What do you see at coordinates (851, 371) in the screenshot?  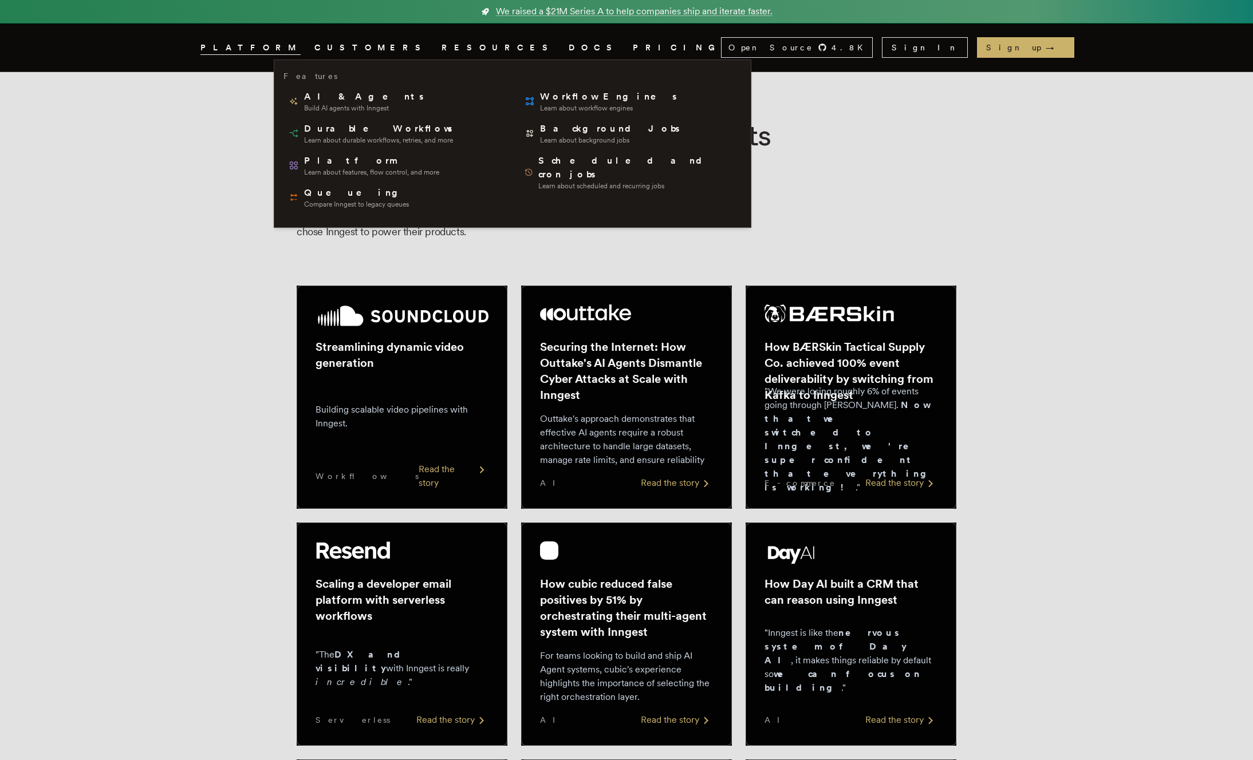 I see `h2: How BÆRSkin Tactical Supply Co. achieved 100% event deliverability by switching from Kafka to Inn...` at bounding box center [851, 371].